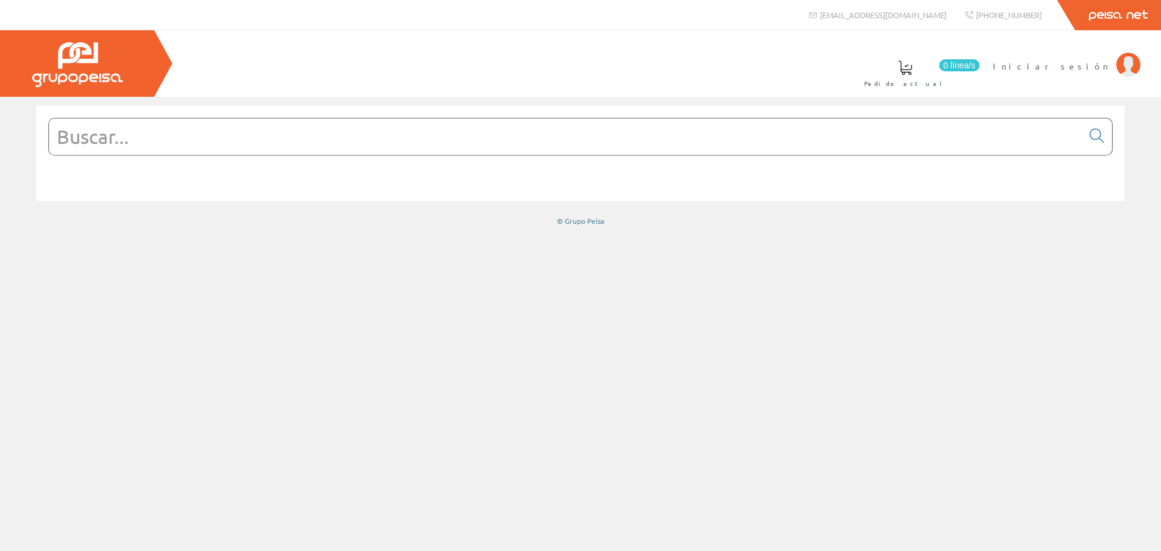 The image size is (1161, 551). I want to click on img: Grupo Peisa, so click(77, 65).